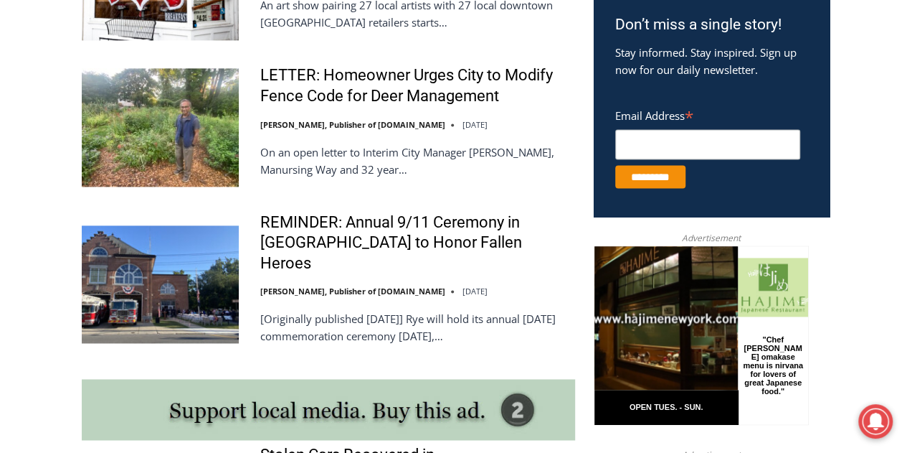 This screenshot has height=453, width=907. I want to click on img: support local media, buy this ad, so click(329, 409).